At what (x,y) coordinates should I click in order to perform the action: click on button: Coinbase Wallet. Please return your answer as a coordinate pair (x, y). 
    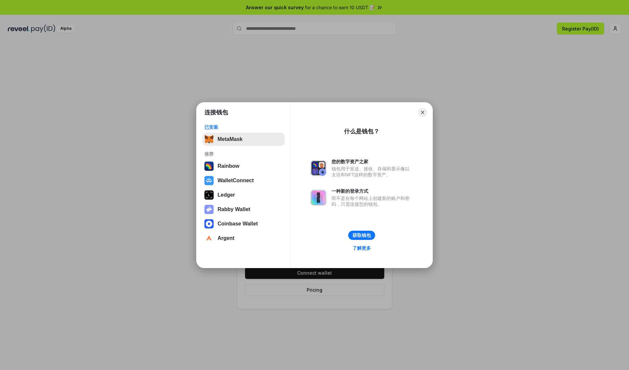
    Looking at the image, I should click on (243, 224).